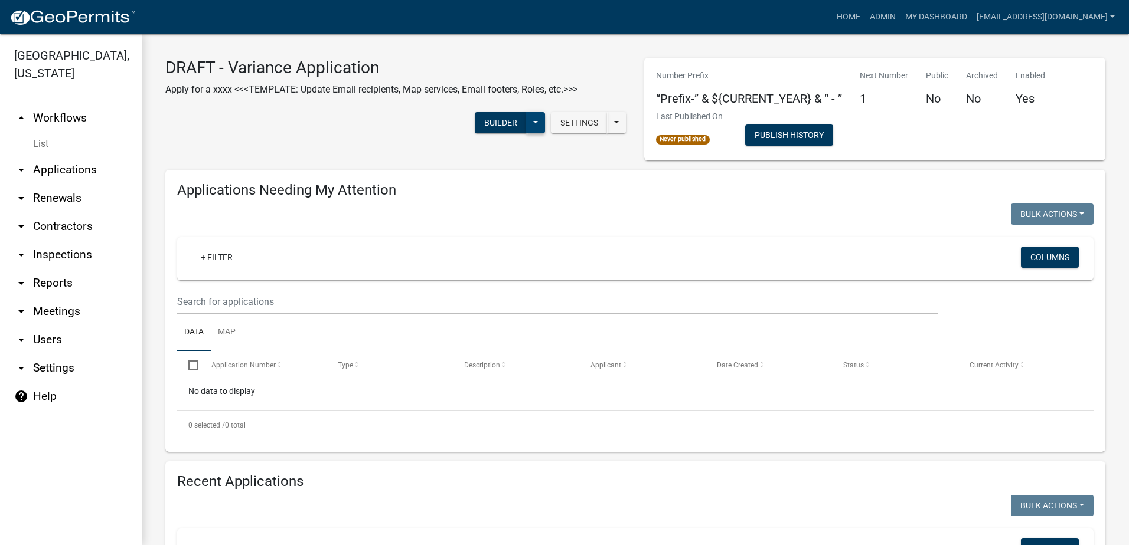 The height and width of the screenshot is (545, 1129). I want to click on input: Search for applications, so click(557, 302).